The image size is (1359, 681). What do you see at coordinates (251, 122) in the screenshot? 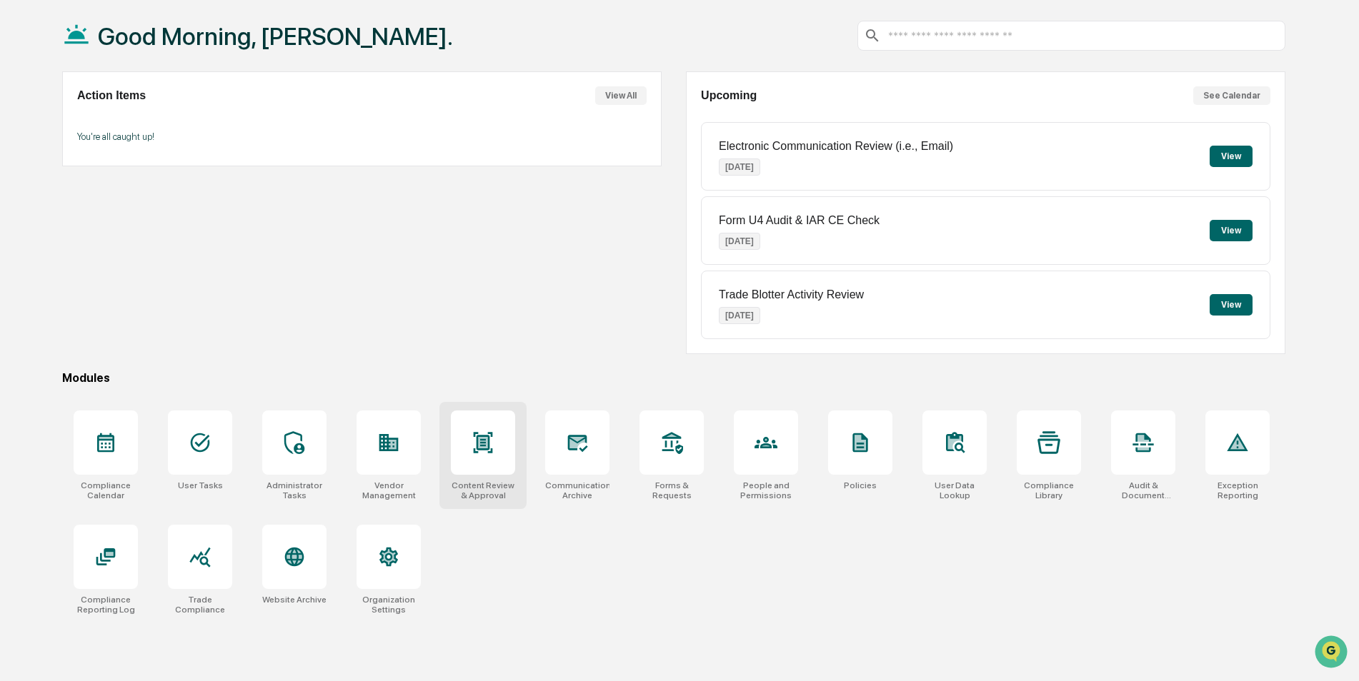
I see `button: Start new chat` at bounding box center [251, 122].